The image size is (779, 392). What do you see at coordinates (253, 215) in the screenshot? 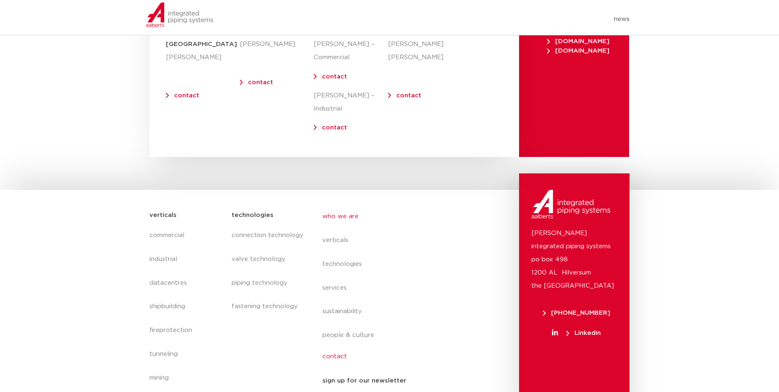
I see `h5: technologies` at bounding box center [253, 215].